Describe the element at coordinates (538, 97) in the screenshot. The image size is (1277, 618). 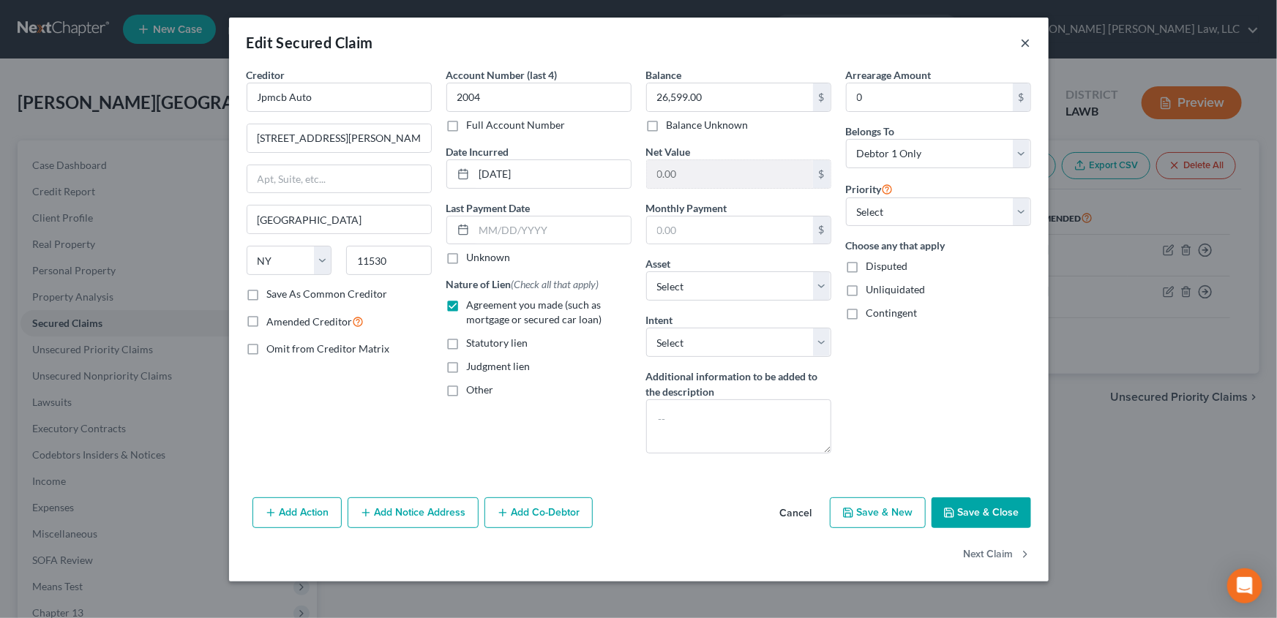
I see `input: XXXX` at that location.